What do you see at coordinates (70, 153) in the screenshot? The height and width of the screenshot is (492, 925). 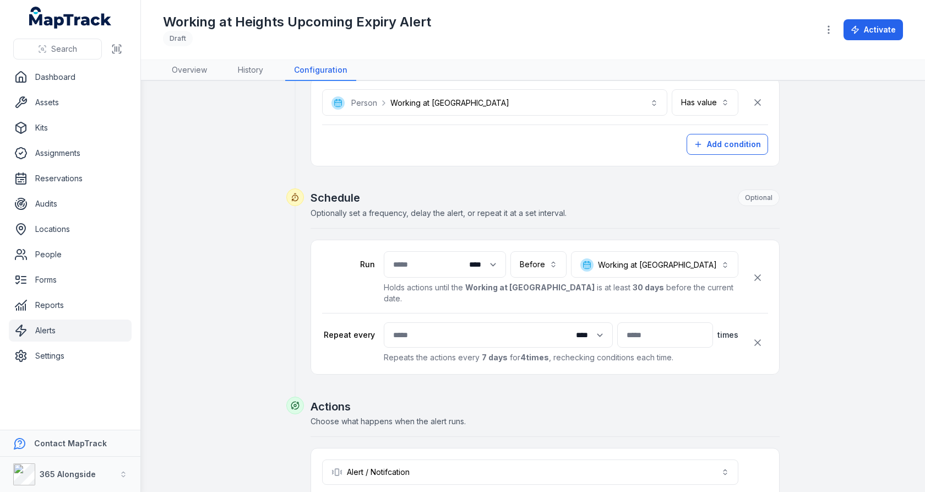 I see `a: Assignments` at bounding box center [70, 153].